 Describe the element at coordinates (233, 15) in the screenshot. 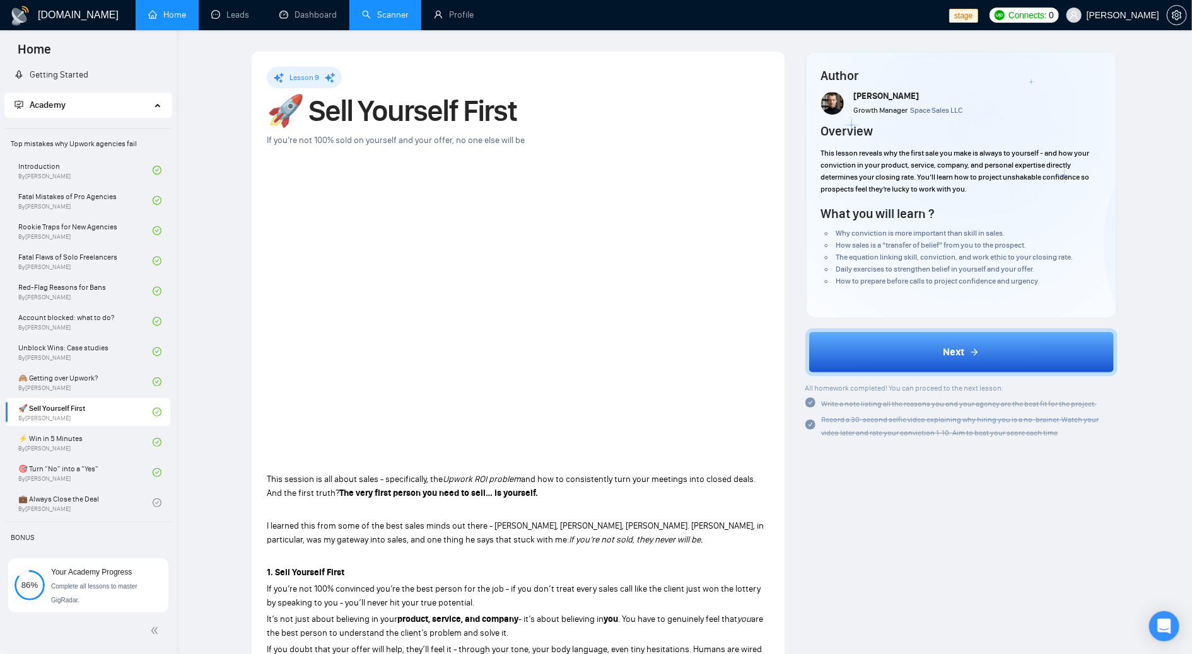

I see `a: messageLeads` at that location.